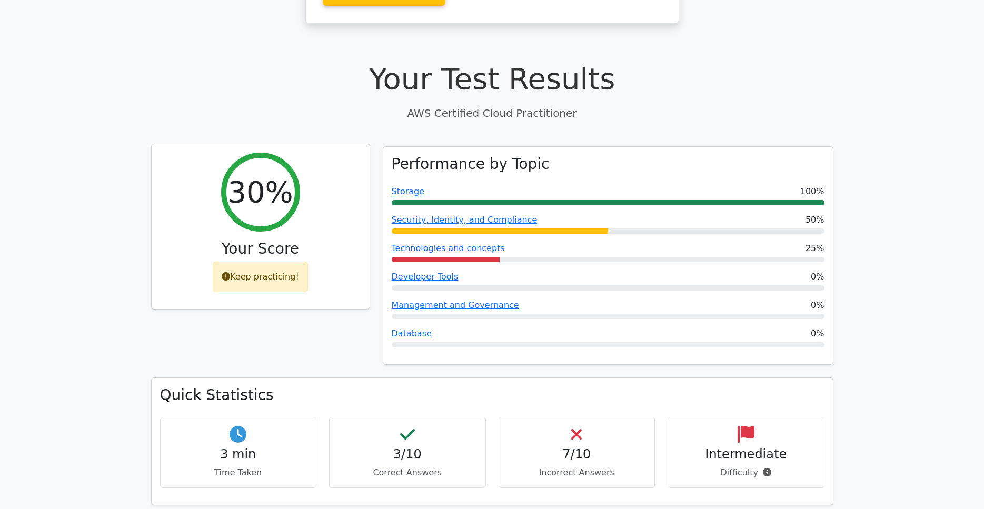  I want to click on span: 100%, so click(813, 192).